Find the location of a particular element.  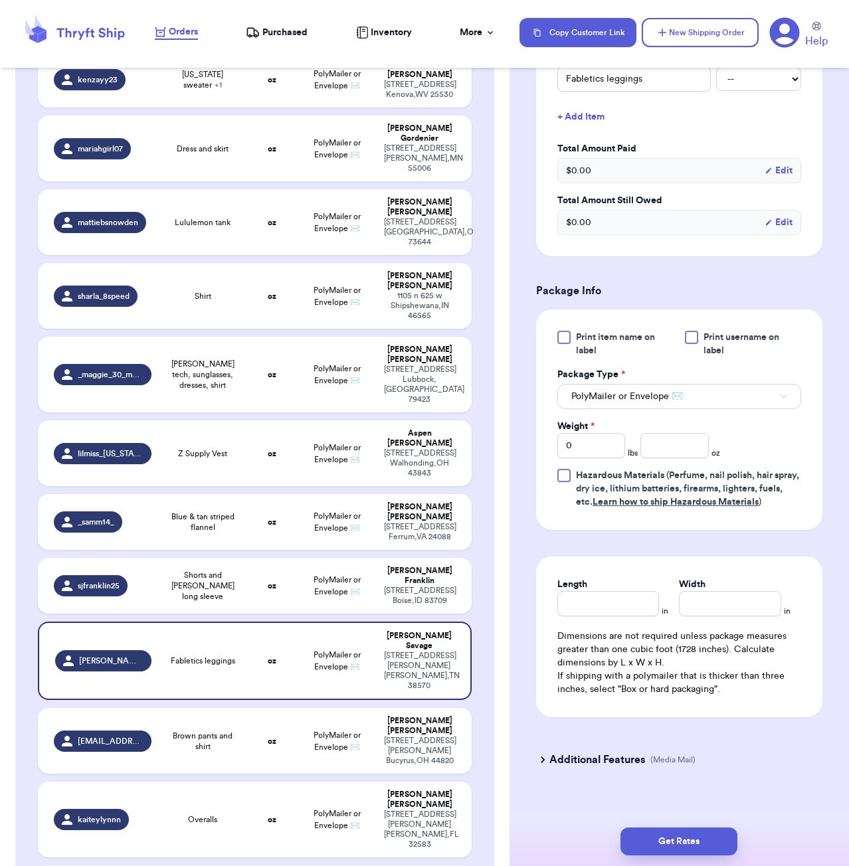

span: Print username on label is located at coordinates (752, 344).